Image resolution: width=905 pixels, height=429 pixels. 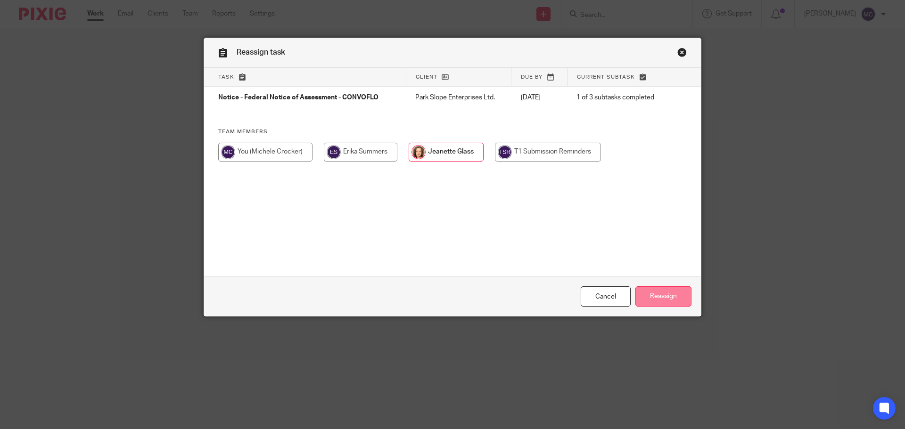 What do you see at coordinates (459, 98) in the screenshot?
I see `p: Park Slope Enterprises Ltd.` at bounding box center [459, 98].